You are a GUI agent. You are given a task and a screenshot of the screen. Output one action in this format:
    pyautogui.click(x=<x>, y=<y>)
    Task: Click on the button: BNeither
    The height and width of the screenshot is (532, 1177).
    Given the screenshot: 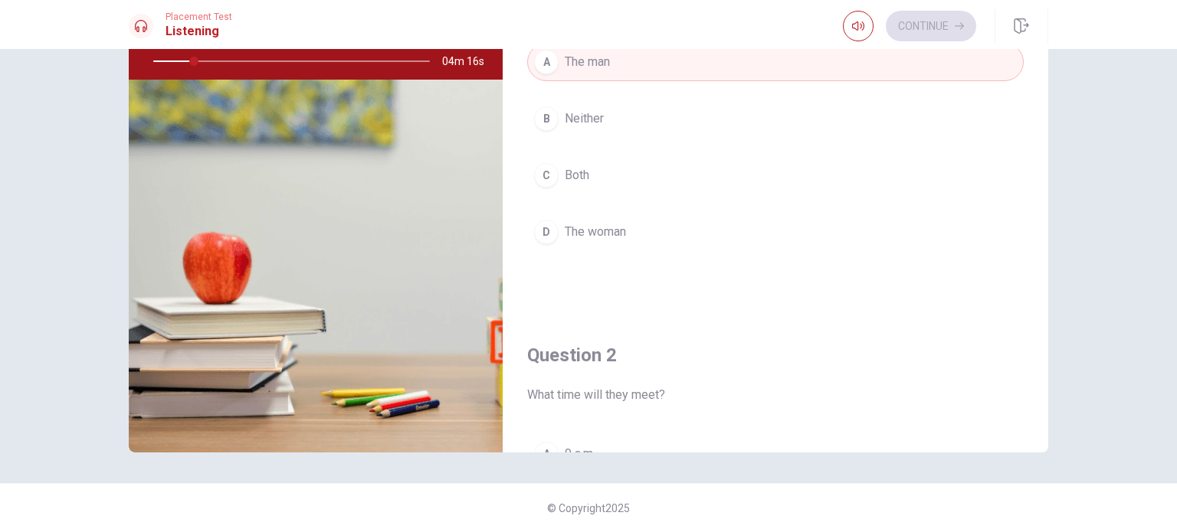 What is the action you would take?
    pyautogui.click(x=775, y=119)
    